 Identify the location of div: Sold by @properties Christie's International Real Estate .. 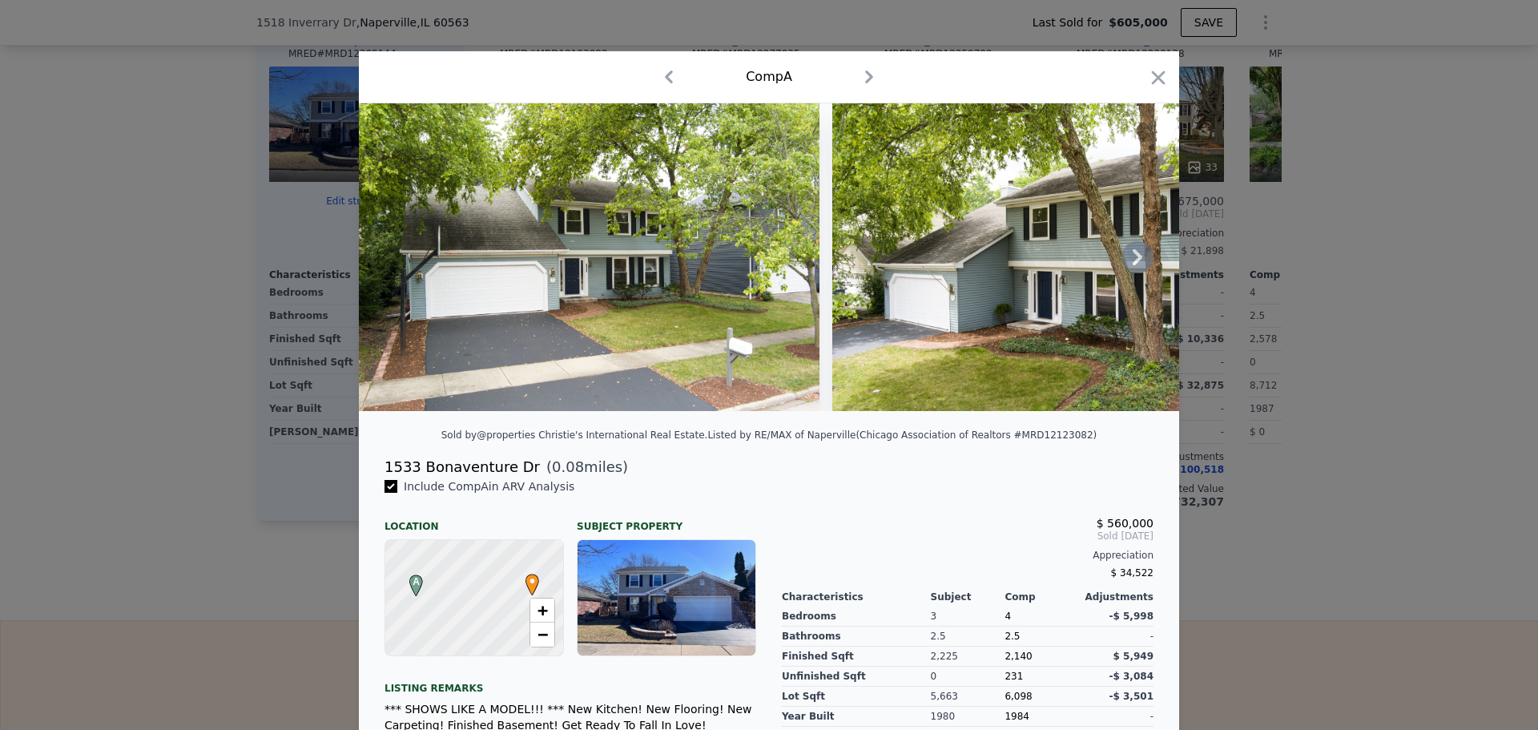
(575, 435).